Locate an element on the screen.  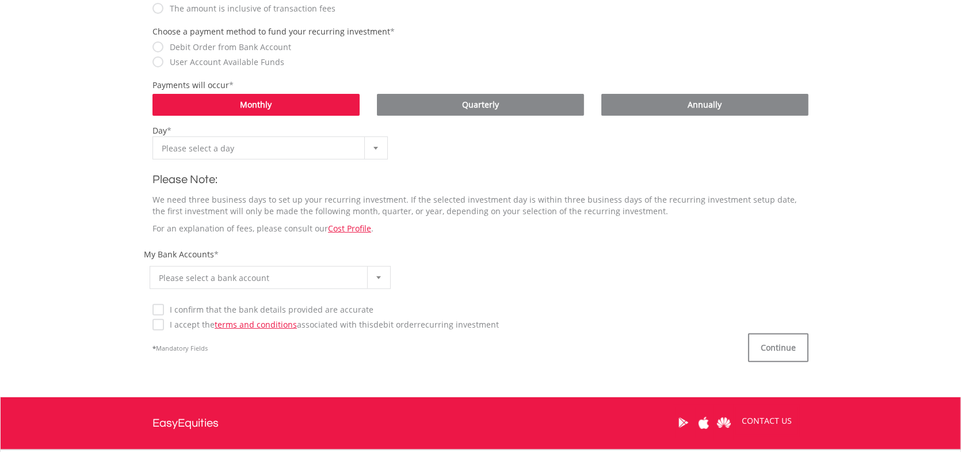
label: Day is located at coordinates (159, 130).